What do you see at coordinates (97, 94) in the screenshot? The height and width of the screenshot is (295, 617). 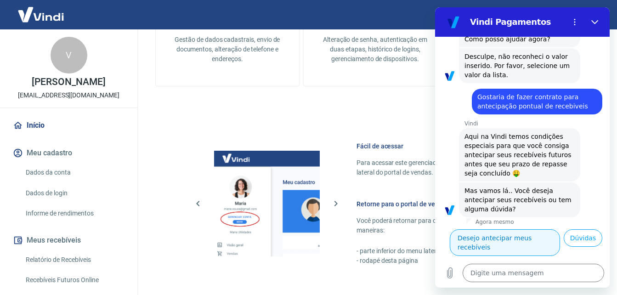 I see `span: Gostaria de fazer contrato para antecipação pontual de recebiveis` at bounding box center [97, 94].